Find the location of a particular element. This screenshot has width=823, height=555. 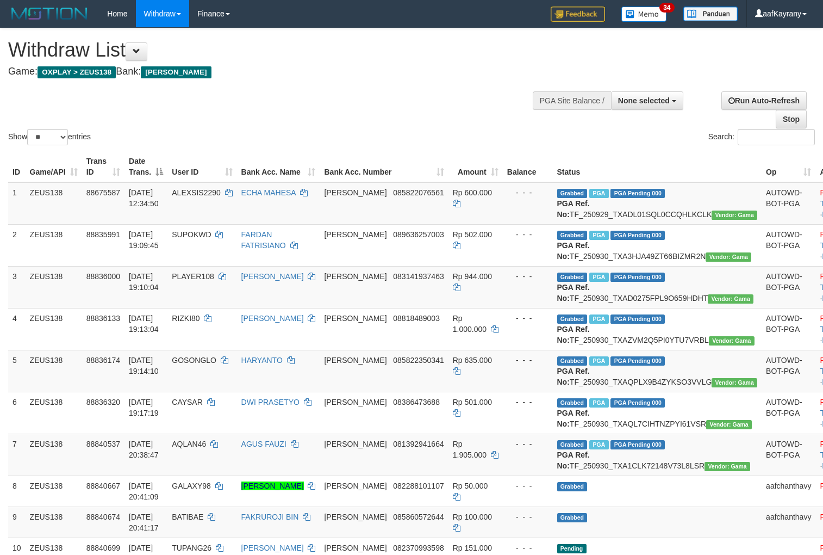

span: 88840537 is located at coordinates (103, 444).